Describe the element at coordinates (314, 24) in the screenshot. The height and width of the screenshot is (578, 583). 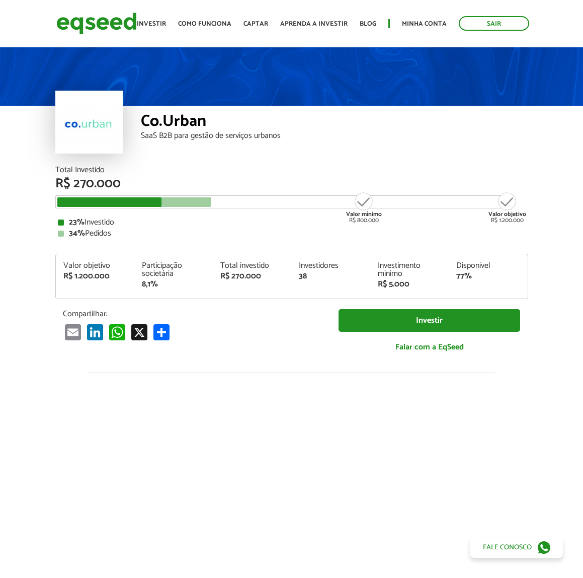
I see `a: Aprenda a investir` at that location.